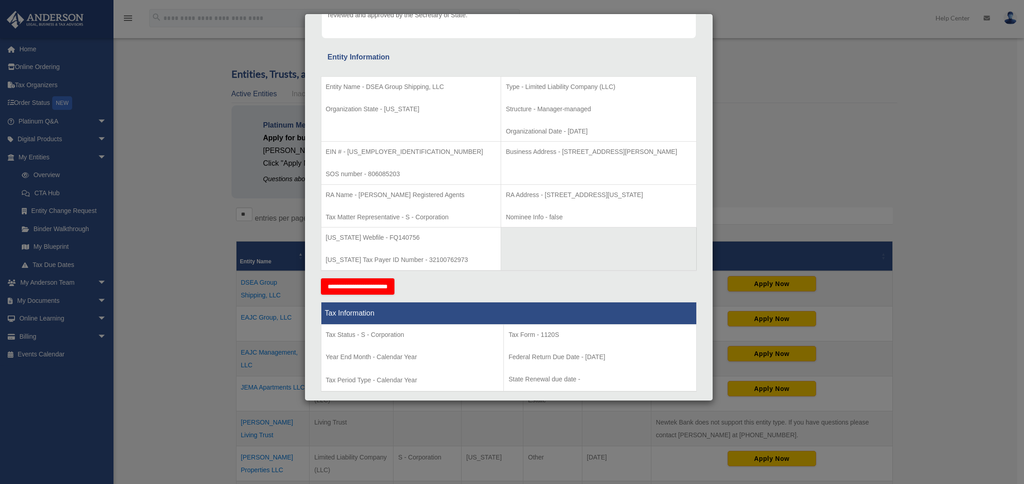 The height and width of the screenshot is (484, 1024). I want to click on p: State Renewal due date -, so click(600, 379).